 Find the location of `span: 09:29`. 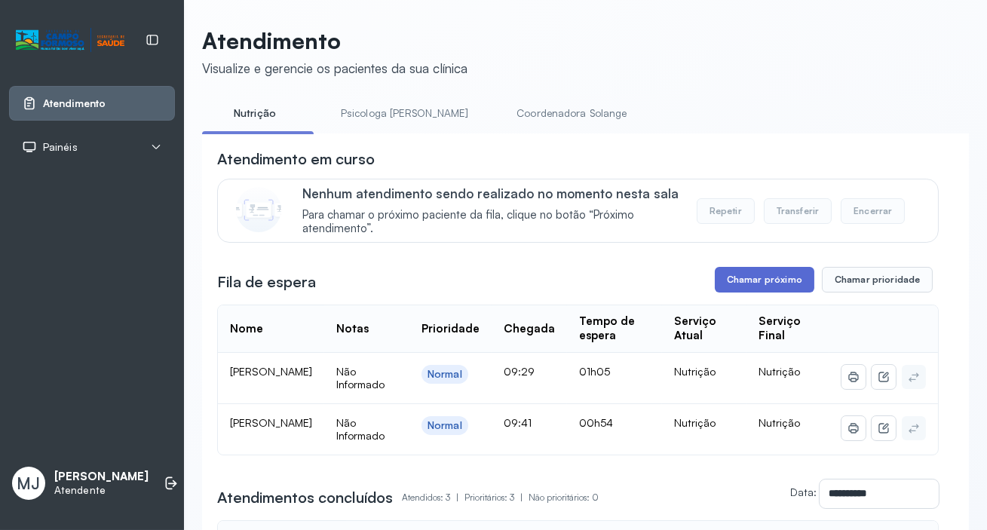

span: 09:29 is located at coordinates (519, 371).